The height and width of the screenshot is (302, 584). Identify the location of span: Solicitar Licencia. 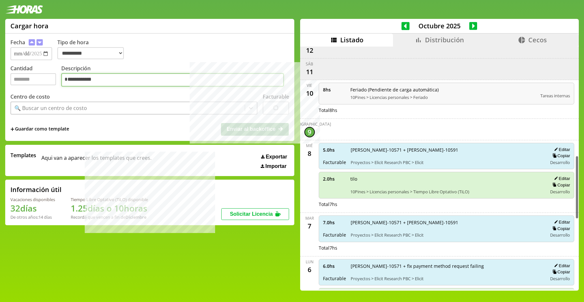
(251, 214).